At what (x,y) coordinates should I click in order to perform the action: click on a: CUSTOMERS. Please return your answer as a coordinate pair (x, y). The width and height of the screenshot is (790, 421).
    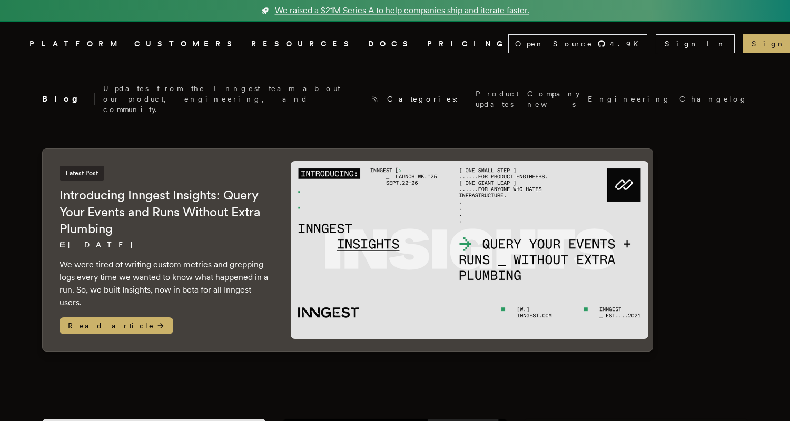
    Looking at the image, I should click on (186, 44).